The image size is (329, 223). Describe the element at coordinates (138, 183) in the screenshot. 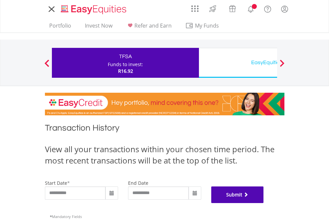

I see `label: end date` at that location.